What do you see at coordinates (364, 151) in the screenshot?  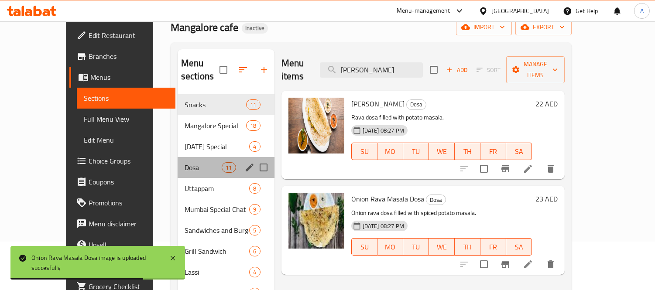 I see `button: SU` at bounding box center [364, 151].